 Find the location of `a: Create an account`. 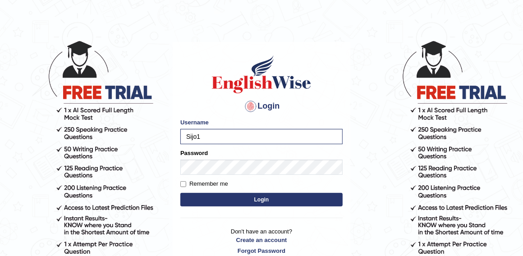

a: Create an account is located at coordinates (262, 240).